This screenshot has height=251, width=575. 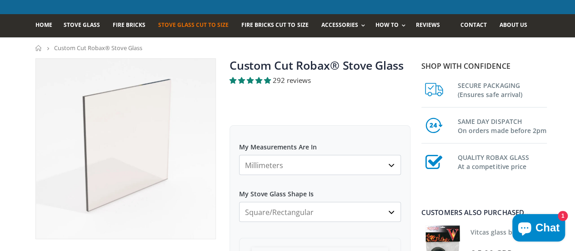 I want to click on a: Stove Glass, so click(x=85, y=25).